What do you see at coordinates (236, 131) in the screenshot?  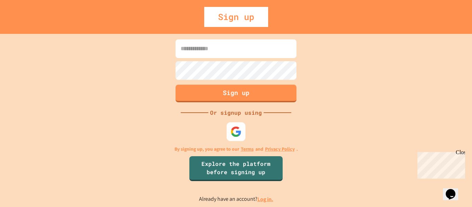 I see `img: google-icon.svg` at bounding box center [236, 131].